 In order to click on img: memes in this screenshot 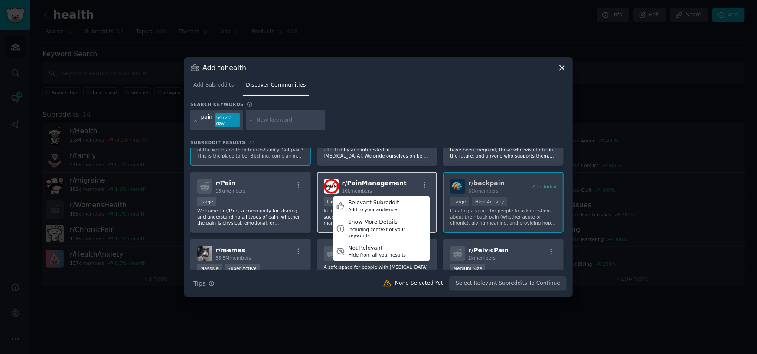, I will do `click(205, 253)`.